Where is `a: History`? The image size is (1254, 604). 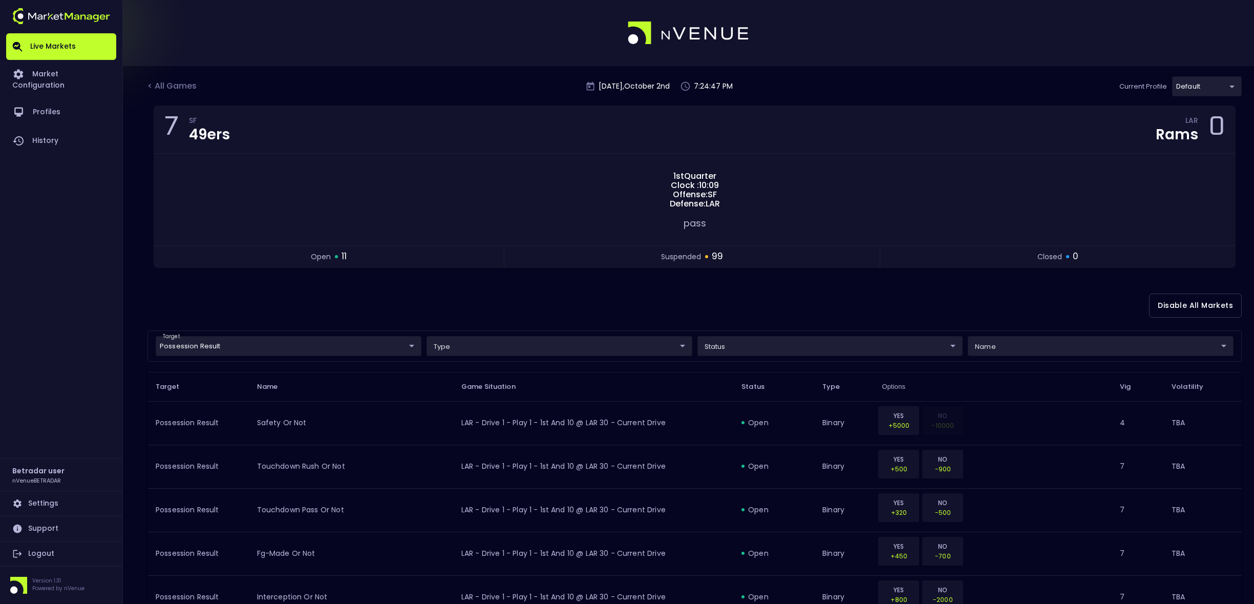 a: History is located at coordinates (61, 141).